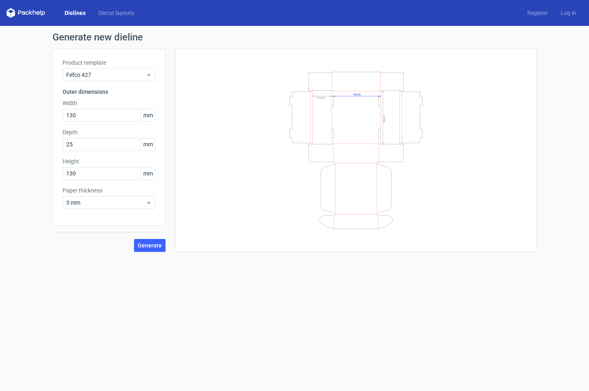 Image resolution: width=589 pixels, height=391 pixels. What do you see at coordinates (109, 92) in the screenshot?
I see `h3: Outer dimensions` at bounding box center [109, 92].